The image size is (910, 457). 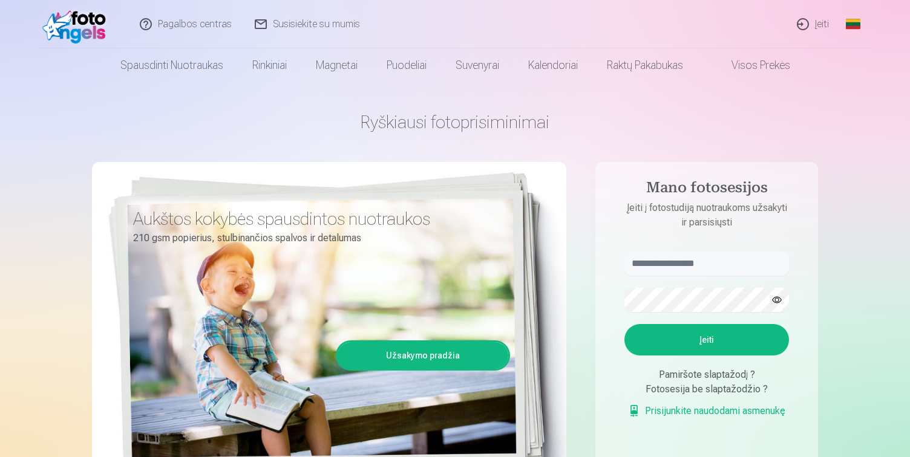 What do you see at coordinates (707, 190) in the screenshot?
I see `h4: Mano fotosesijos` at bounding box center [707, 190].